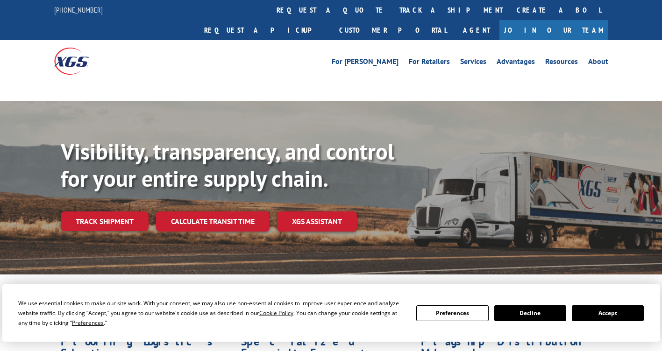 This screenshot has height=351, width=662. What do you see at coordinates (88, 323) in the screenshot?
I see `span: Preferences` at bounding box center [88, 323].